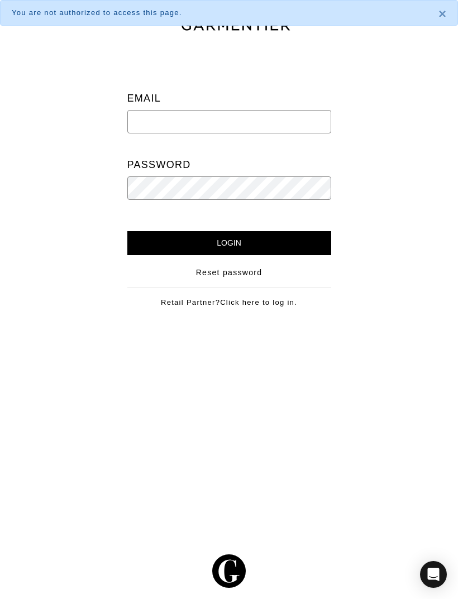  Describe the element at coordinates (217, 13) in the screenshot. I see `div: You are not authorized to access this page.` at that location.